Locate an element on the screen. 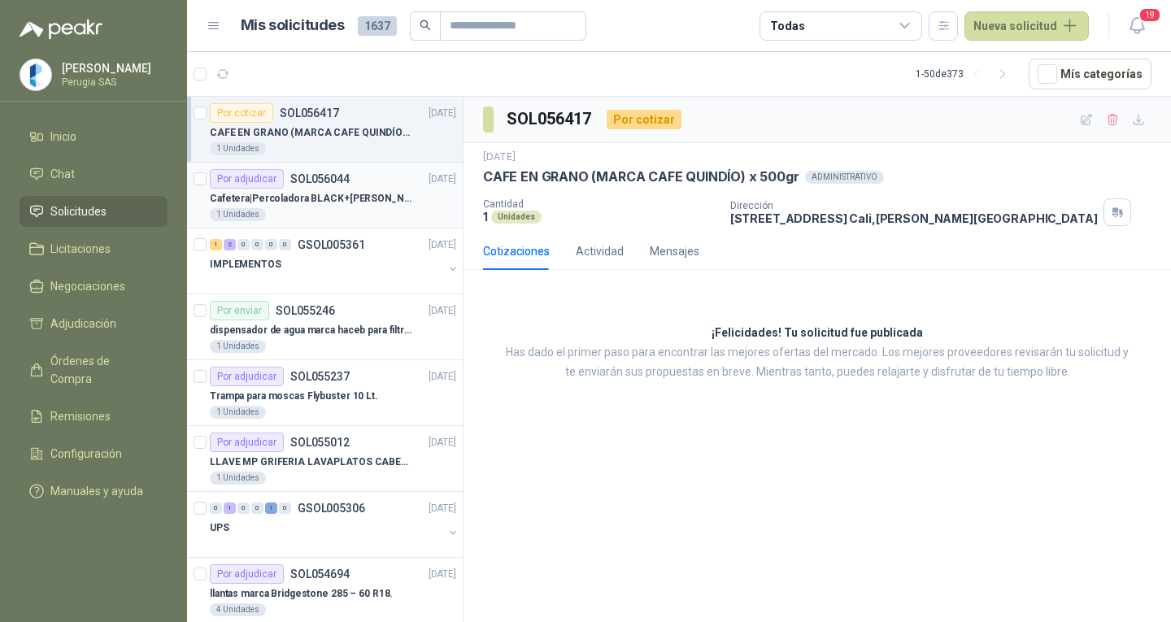 Image resolution: width=1171 pixels, height=622 pixels. span: Configuración is located at coordinates (86, 454).